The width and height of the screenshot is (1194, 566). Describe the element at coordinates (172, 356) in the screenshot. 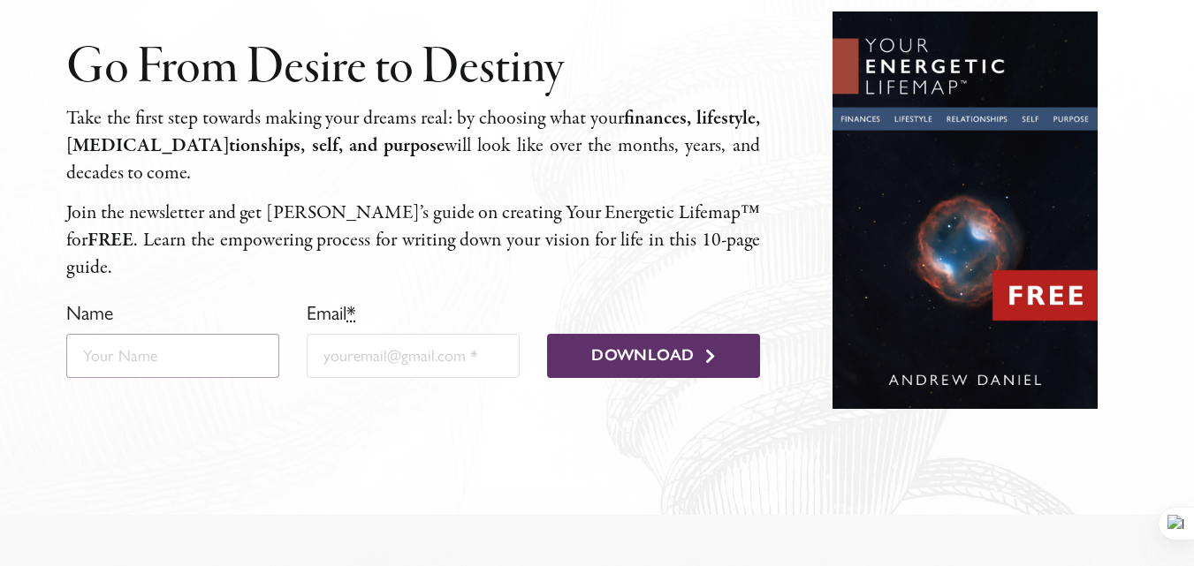

I see `input: Your Name` at that location.